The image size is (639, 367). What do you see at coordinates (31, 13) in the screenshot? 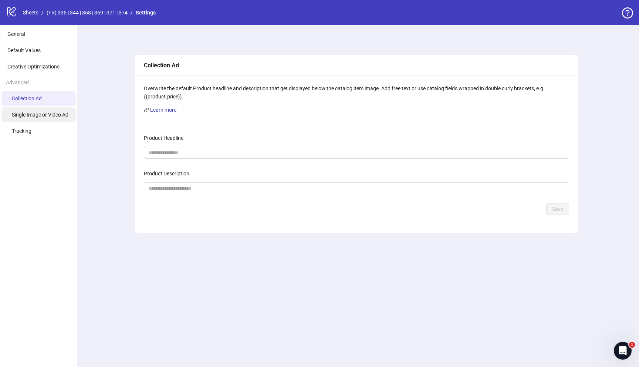
I see `a: Sheets` at bounding box center [31, 13].